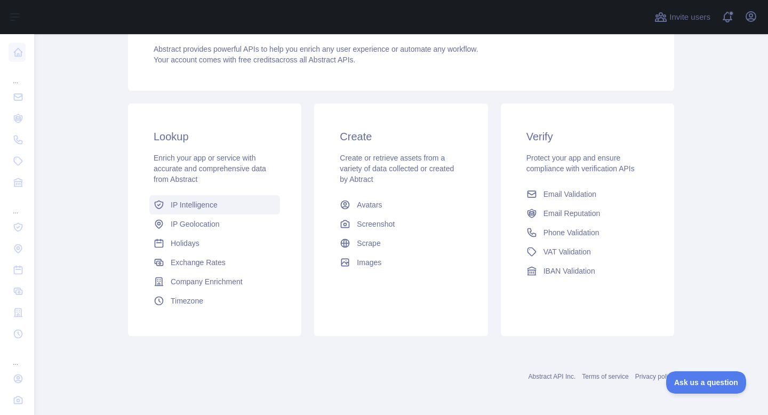 This screenshot has width=768, height=415. What do you see at coordinates (214, 243) in the screenshot?
I see `a: Holidays` at bounding box center [214, 243].